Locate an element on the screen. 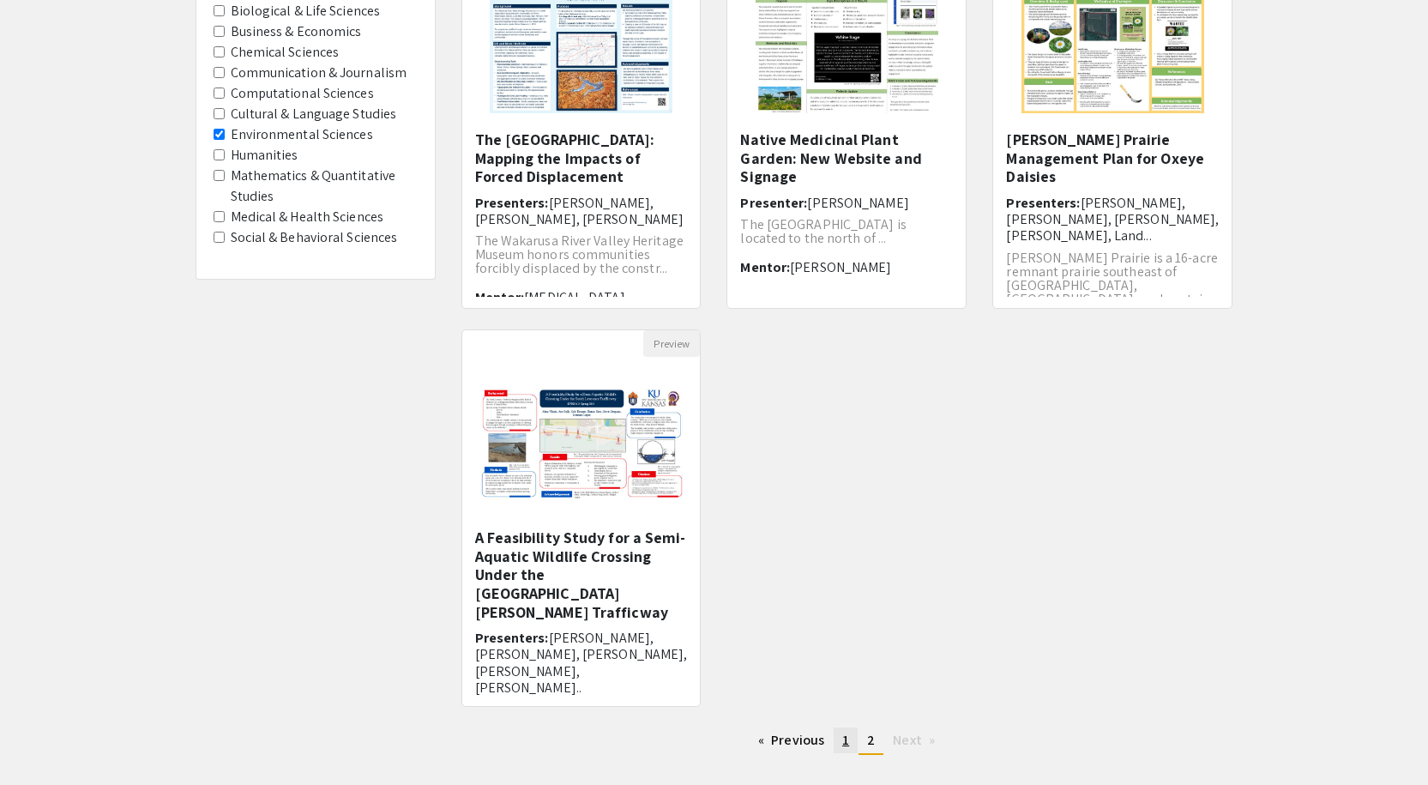 Image resolution: width=1428 pixels, height=785 pixels. span: 1 is located at coordinates (845, 739).